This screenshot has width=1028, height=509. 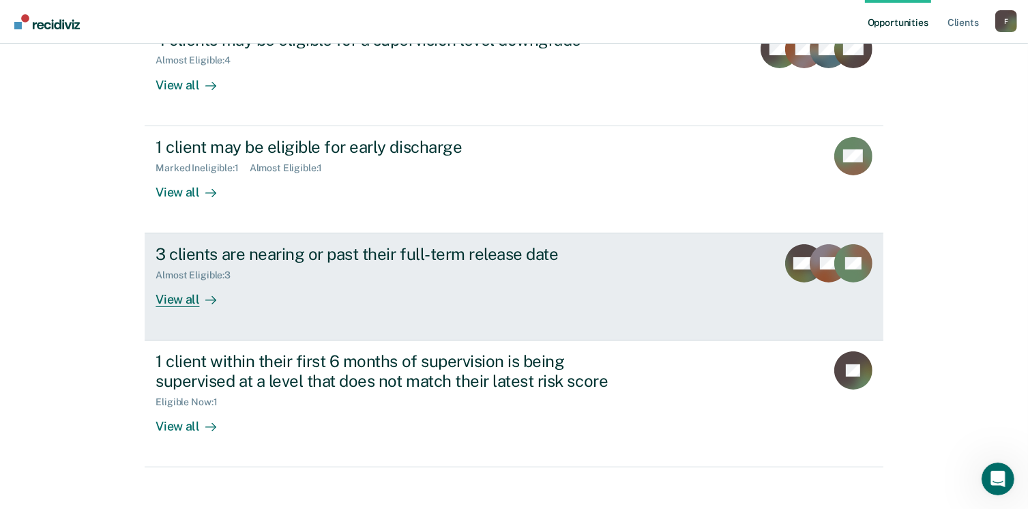 What do you see at coordinates (395, 254) in the screenshot?
I see `div: 3 clients are nearing or past their full-term release date` at bounding box center [395, 254].